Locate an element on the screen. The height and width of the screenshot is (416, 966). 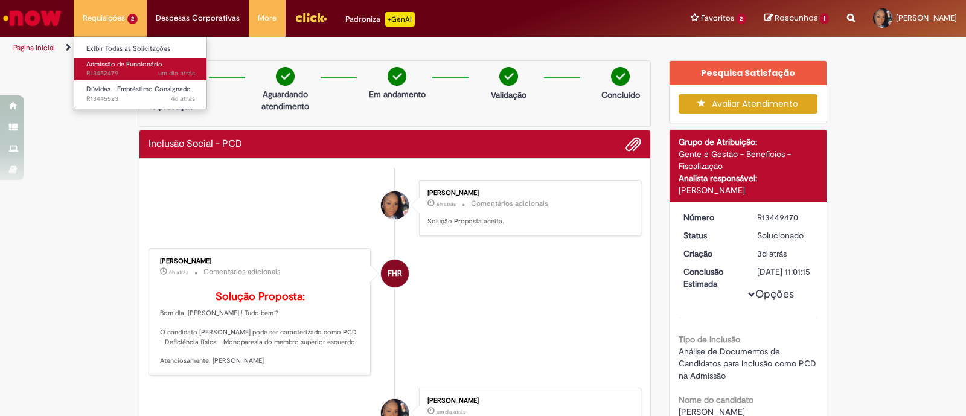
a: Aberto R13452479 : Admissão de Funcionário is located at coordinates (141, 69).